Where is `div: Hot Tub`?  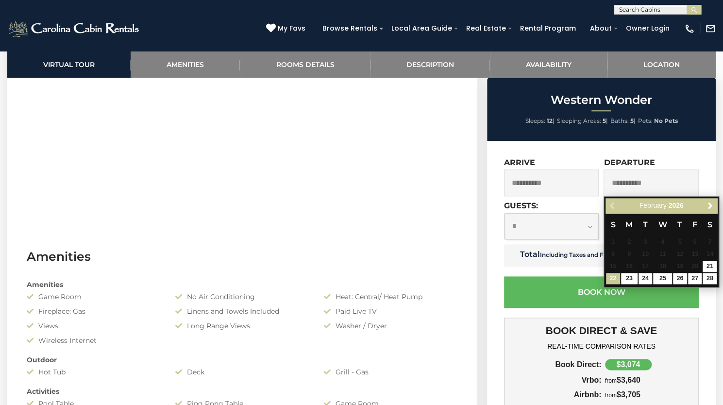
div: Hot Tub is located at coordinates (94, 372).